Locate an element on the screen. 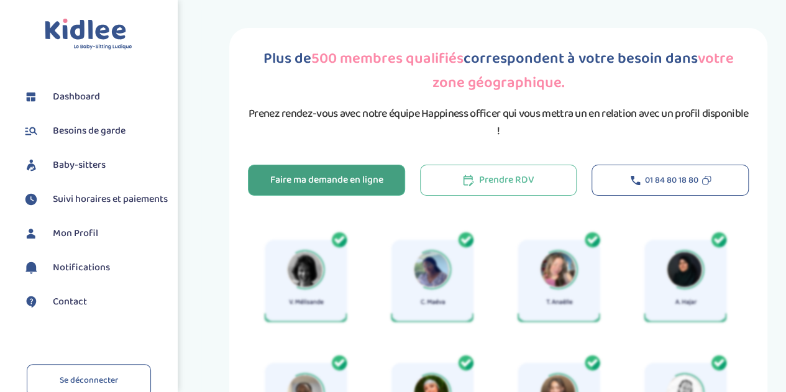 Image resolution: width=786 pixels, height=392 pixels. a: Notifications is located at coordinates (94, 268).